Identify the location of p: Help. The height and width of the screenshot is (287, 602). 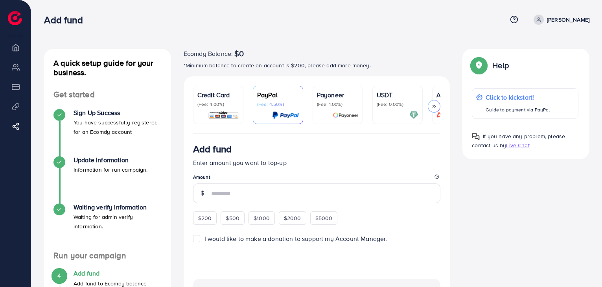
(501, 65).